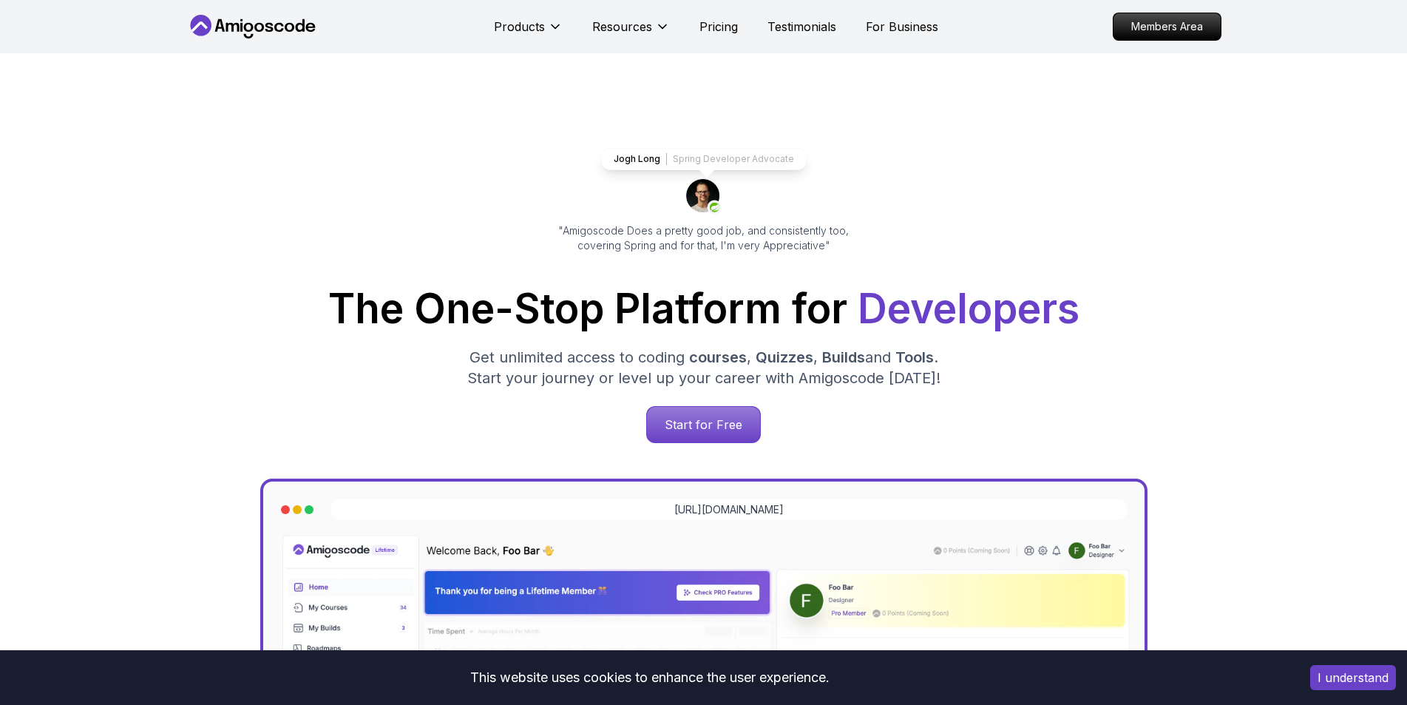 This screenshot has width=1407, height=705. What do you see at coordinates (718, 357) in the screenshot?
I see `span: courses` at bounding box center [718, 357].